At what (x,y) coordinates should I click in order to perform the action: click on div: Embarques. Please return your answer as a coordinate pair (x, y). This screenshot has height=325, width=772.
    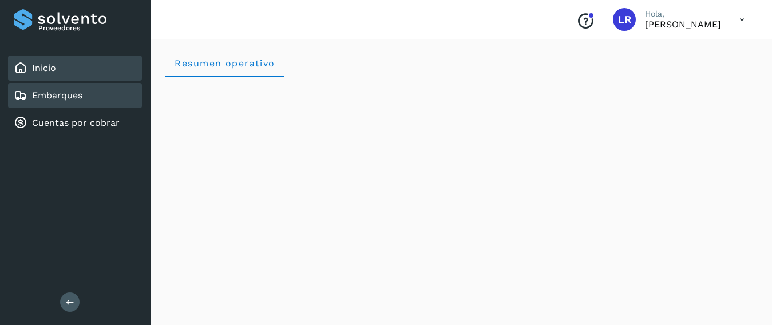
    Looking at the image, I should click on (75, 96).